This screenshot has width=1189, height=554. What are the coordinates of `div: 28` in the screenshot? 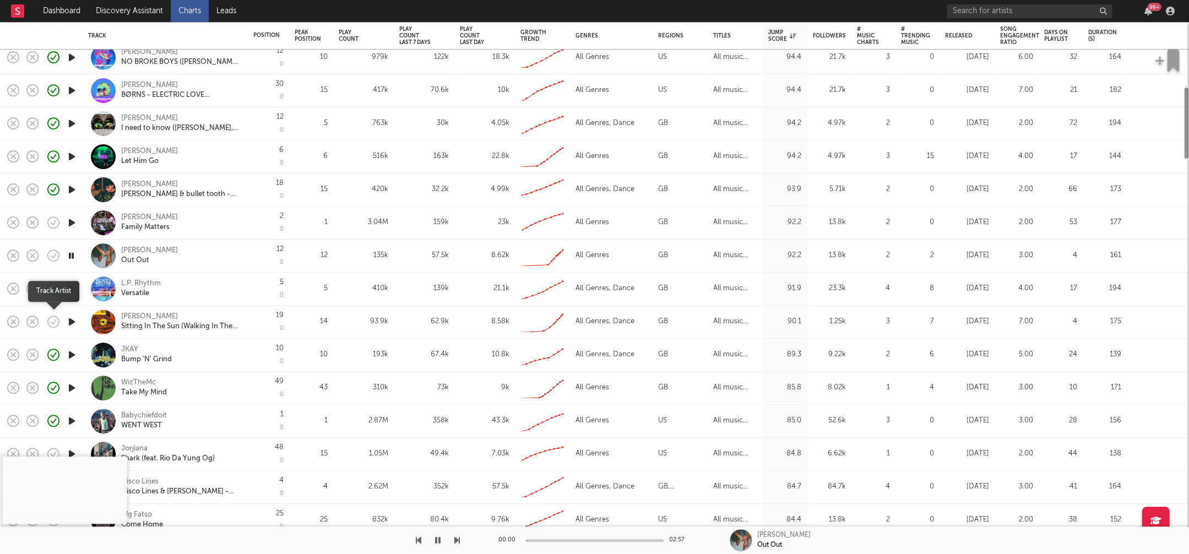 It's located at (1060, 421).